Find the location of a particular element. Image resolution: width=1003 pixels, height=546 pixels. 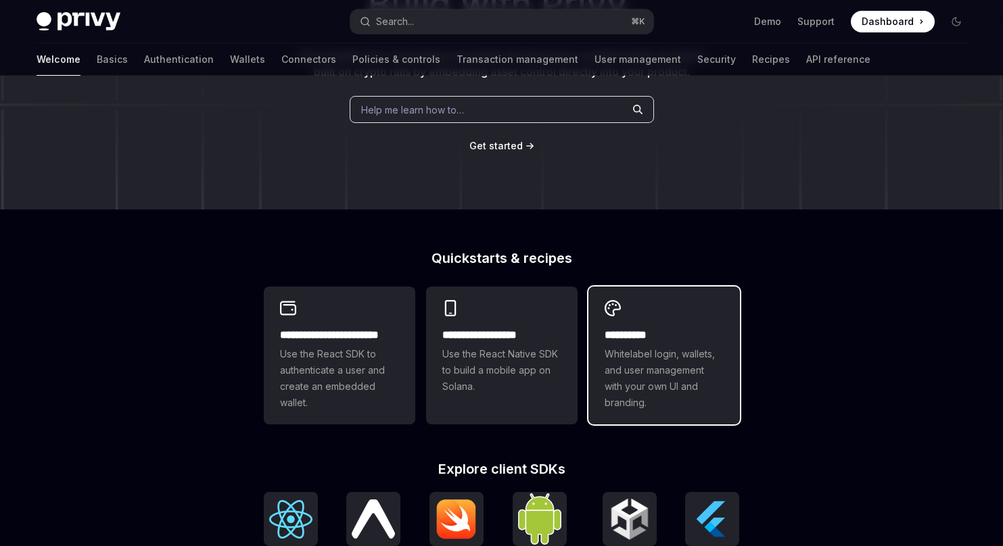

a: Policies & controls is located at coordinates (396, 60).